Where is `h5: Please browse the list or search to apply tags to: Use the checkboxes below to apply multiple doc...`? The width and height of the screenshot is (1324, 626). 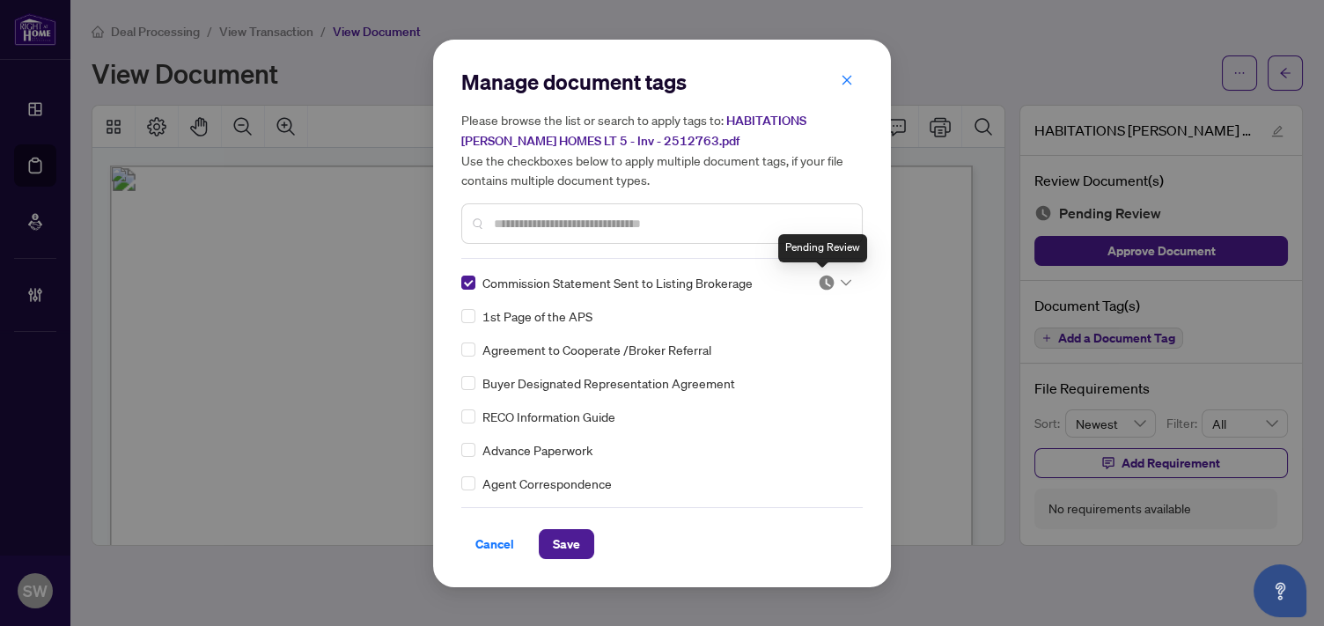 h5: Please browse the list or search to apply tags to: Use the checkboxes below to apply multiple doc... is located at coordinates (662, 150).